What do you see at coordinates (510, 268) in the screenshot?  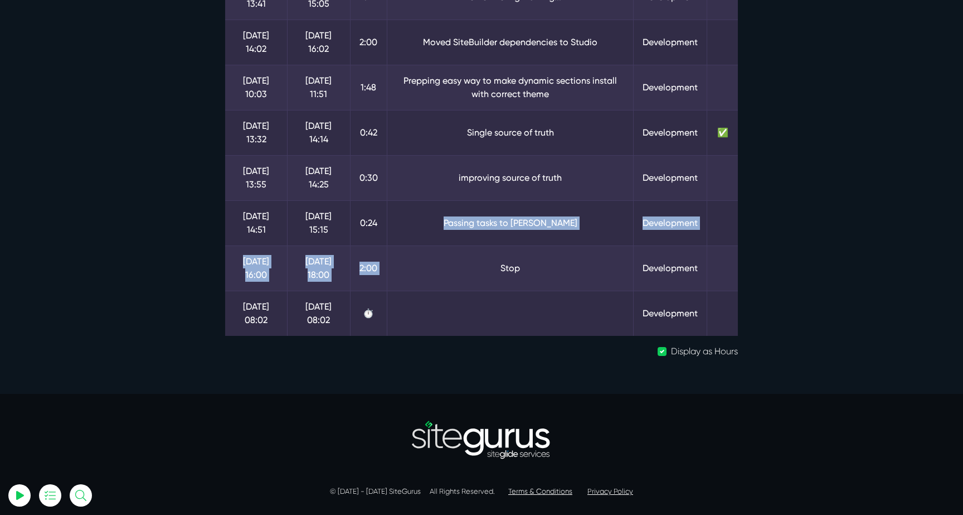 I see `td: Stop` at bounding box center [510, 268].